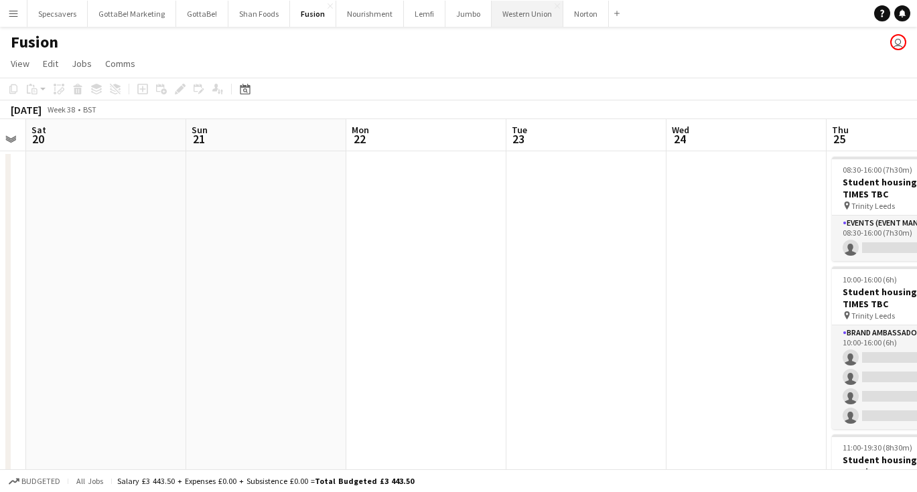 Image resolution: width=917 pixels, height=492 pixels. I want to click on span: 21, so click(198, 139).